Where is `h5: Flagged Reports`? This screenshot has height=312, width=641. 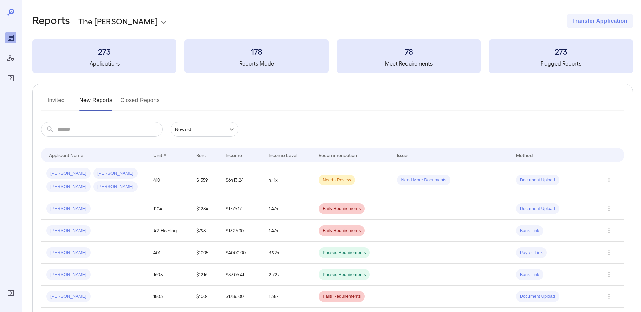 h5: Flagged Reports is located at coordinates (561, 63).